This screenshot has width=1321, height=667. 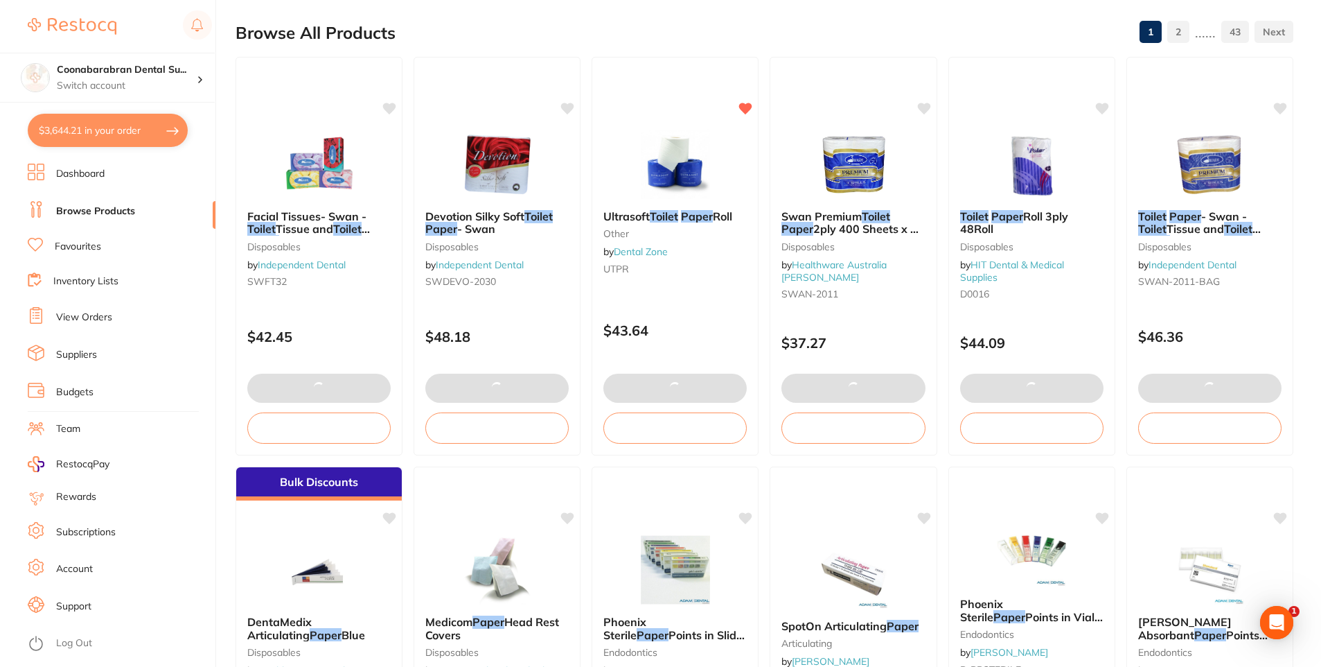 What do you see at coordinates (82, 464) in the screenshot?
I see `span: RestocqPay` at bounding box center [82, 464].